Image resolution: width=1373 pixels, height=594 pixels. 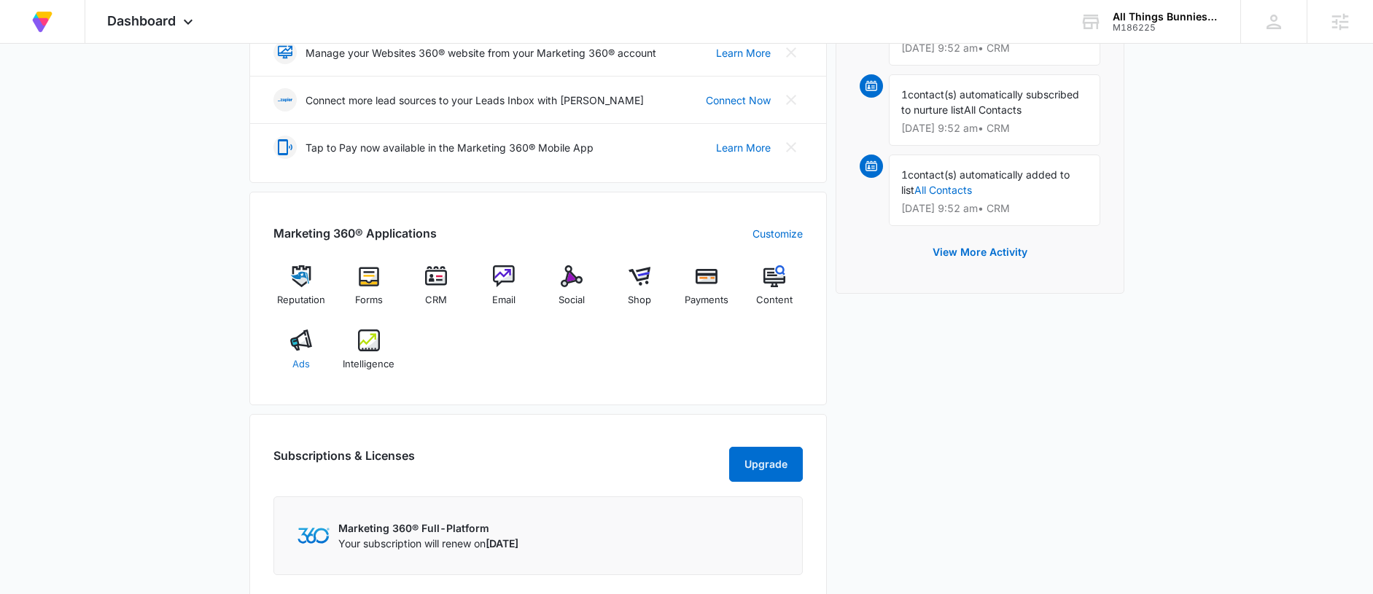 What do you see at coordinates (1166, 28) in the screenshot?
I see `div: account id` at bounding box center [1166, 28].